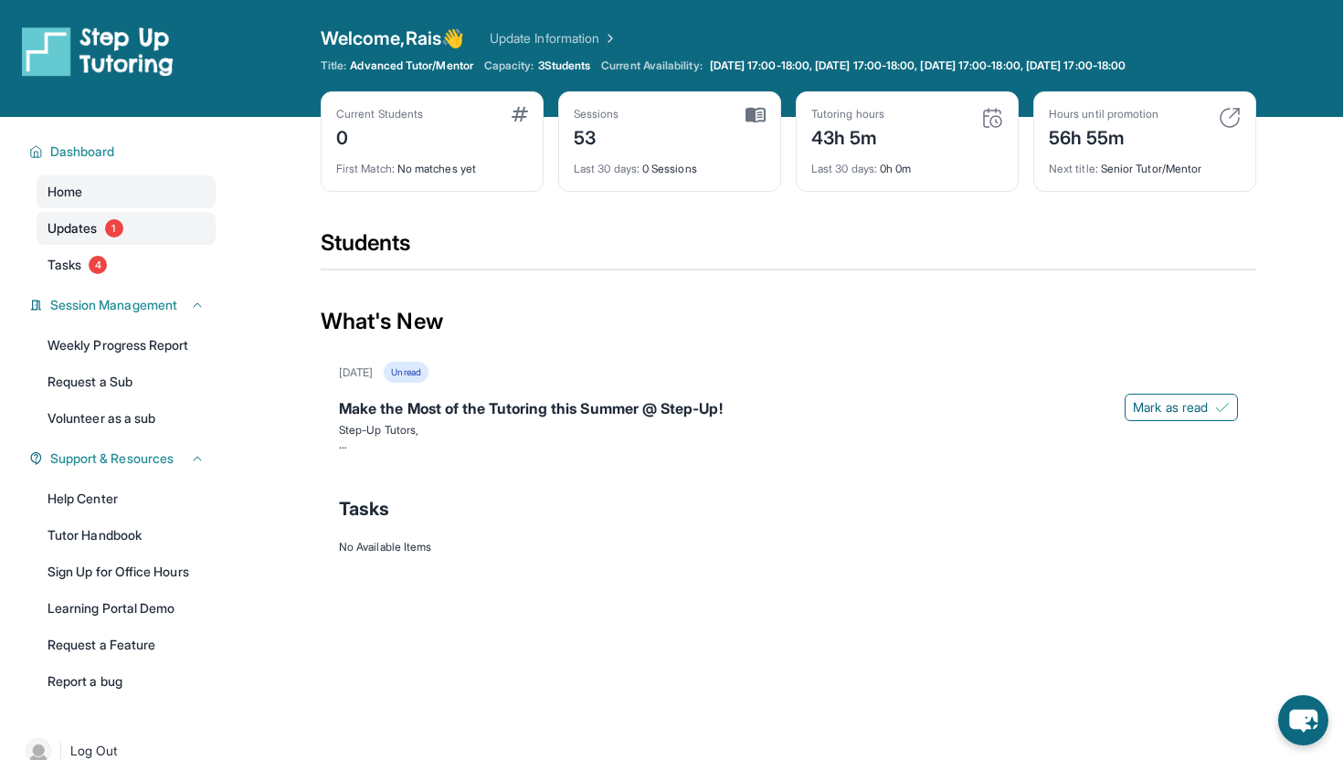  I want to click on div: Current Students, so click(379, 114).